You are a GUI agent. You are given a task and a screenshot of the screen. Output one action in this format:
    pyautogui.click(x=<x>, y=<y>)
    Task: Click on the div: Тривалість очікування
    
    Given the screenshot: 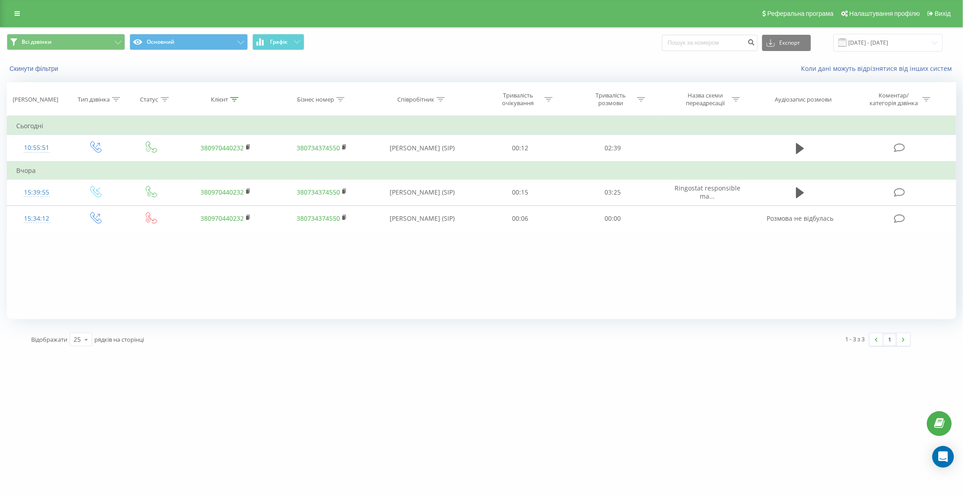 What is the action you would take?
    pyautogui.click(x=518, y=99)
    